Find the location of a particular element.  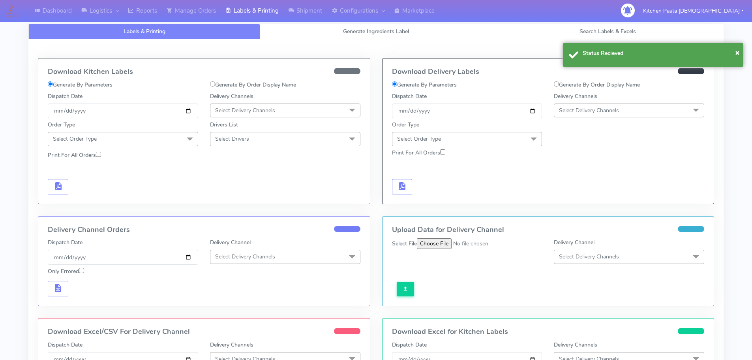

span: Generate Ingredients Label is located at coordinates (376, 31).